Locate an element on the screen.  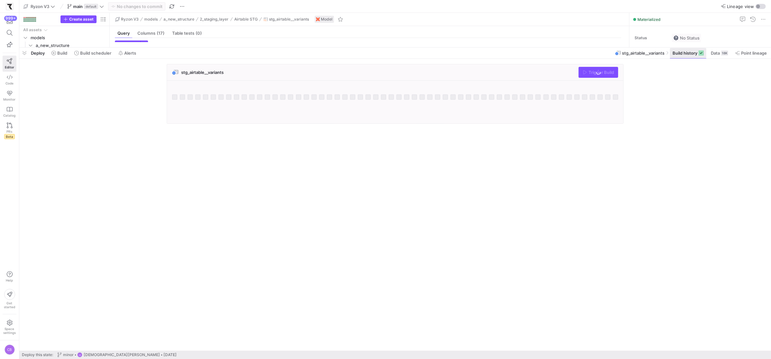
span: Build scheduler is located at coordinates (96, 53).